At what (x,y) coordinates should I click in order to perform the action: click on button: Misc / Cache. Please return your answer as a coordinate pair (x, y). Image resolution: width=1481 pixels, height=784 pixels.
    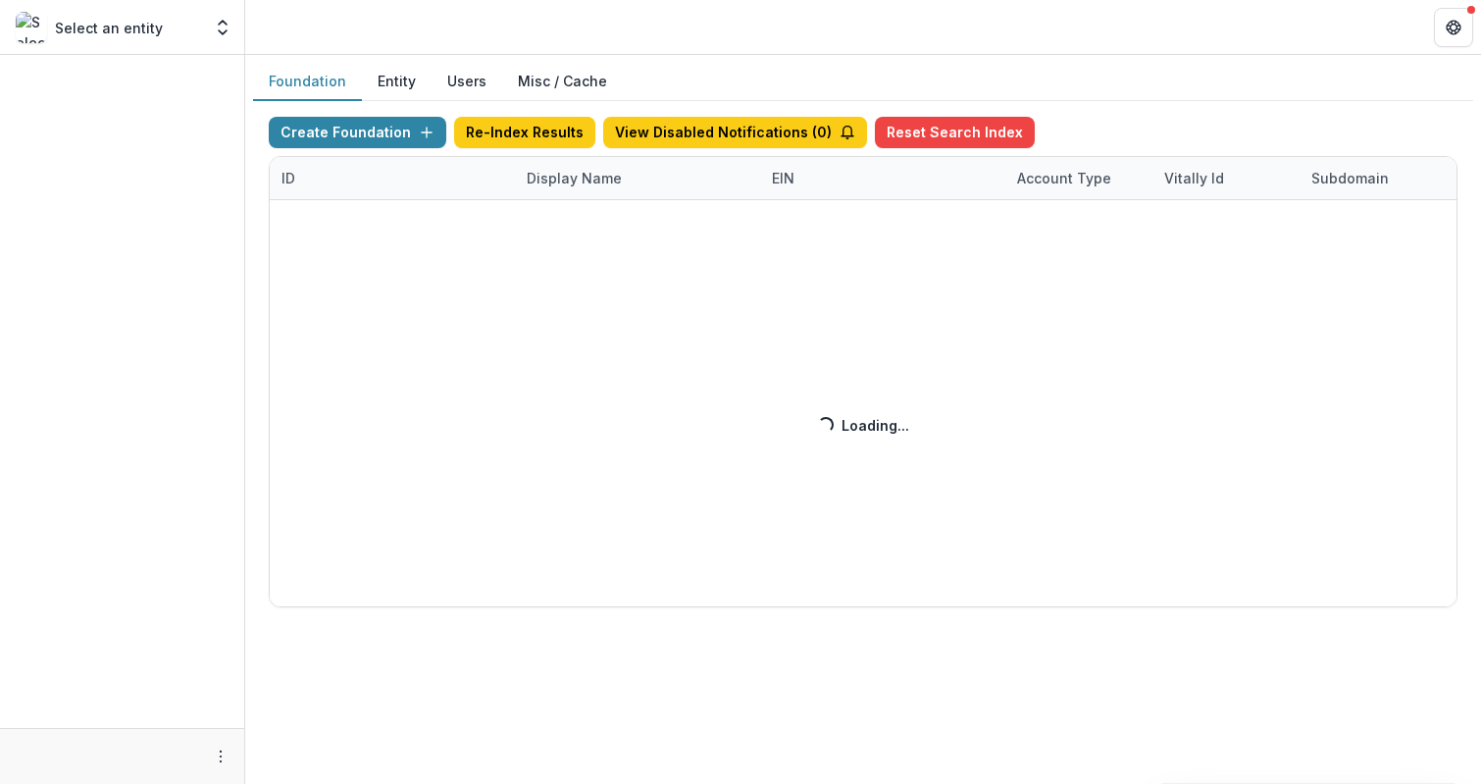
    Looking at the image, I should click on (562, 81).